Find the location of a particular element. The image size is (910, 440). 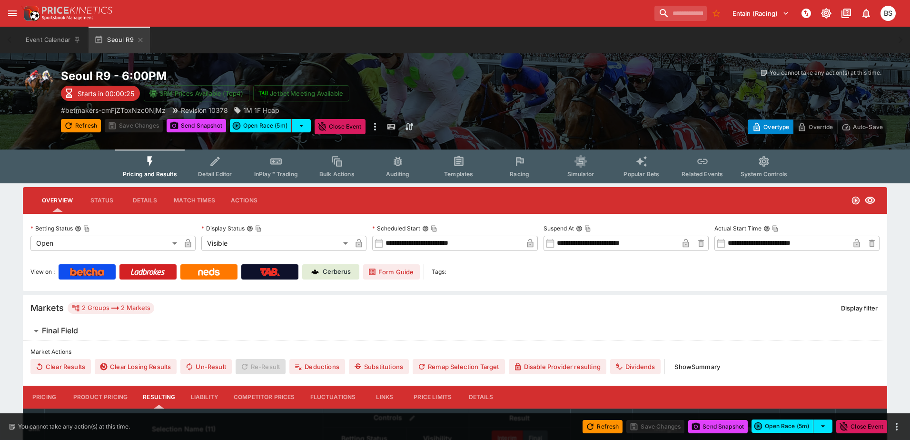

button: Event Calendar is located at coordinates (53, 40).